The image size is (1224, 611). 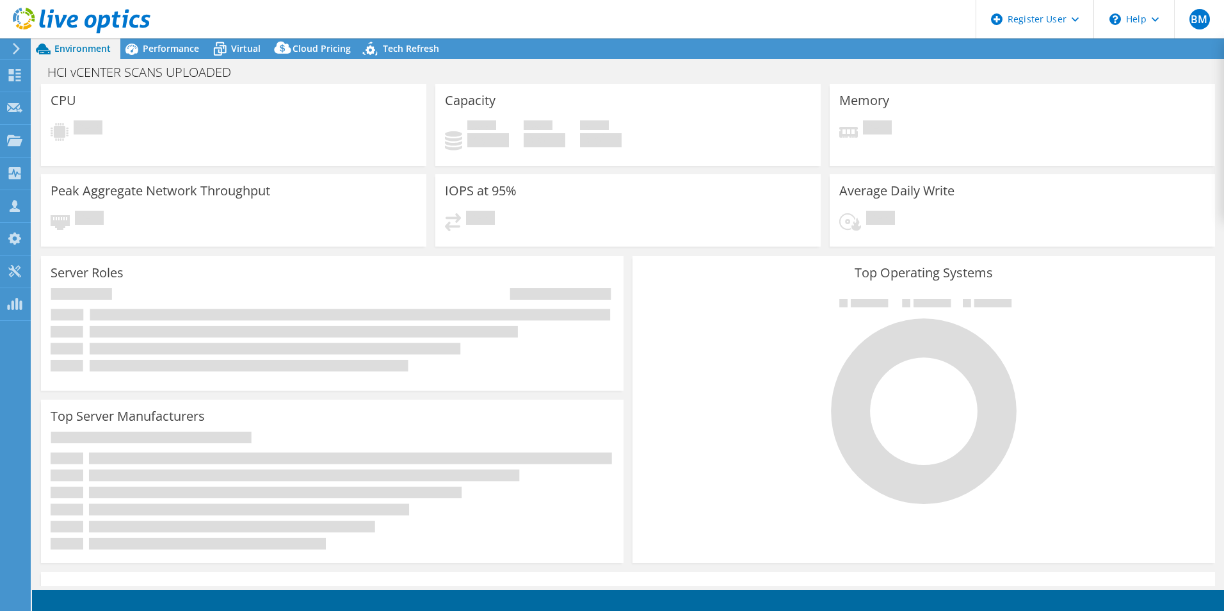 I want to click on span: Free, so click(x=538, y=127).